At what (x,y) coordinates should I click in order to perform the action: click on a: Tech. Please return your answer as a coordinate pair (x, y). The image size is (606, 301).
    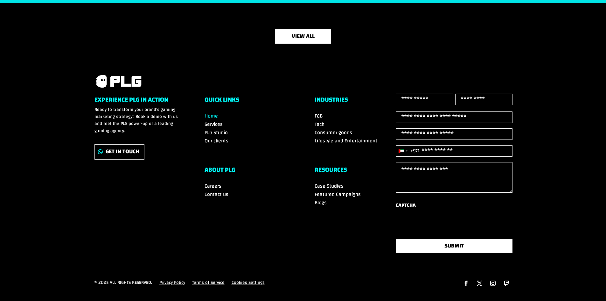
    Looking at the image, I should click on (320, 124).